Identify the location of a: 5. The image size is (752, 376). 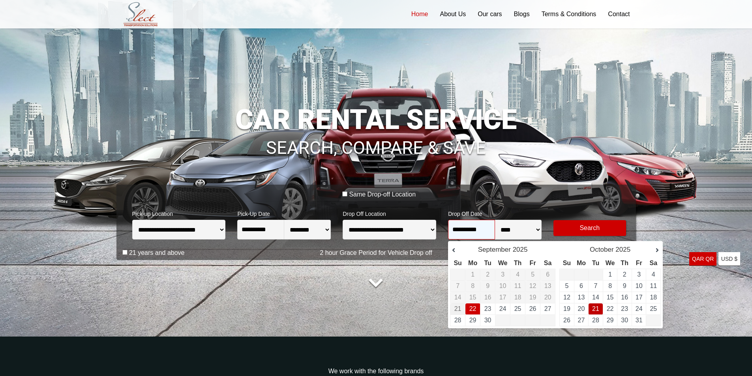
(567, 286).